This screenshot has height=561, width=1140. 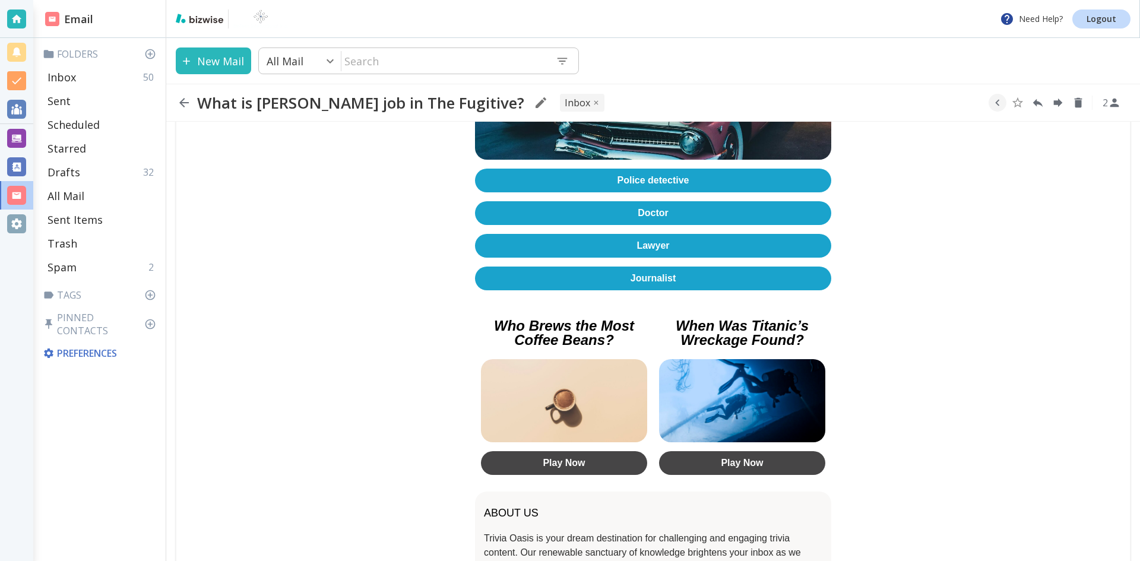 I want to click on div: Sent, so click(x=102, y=101).